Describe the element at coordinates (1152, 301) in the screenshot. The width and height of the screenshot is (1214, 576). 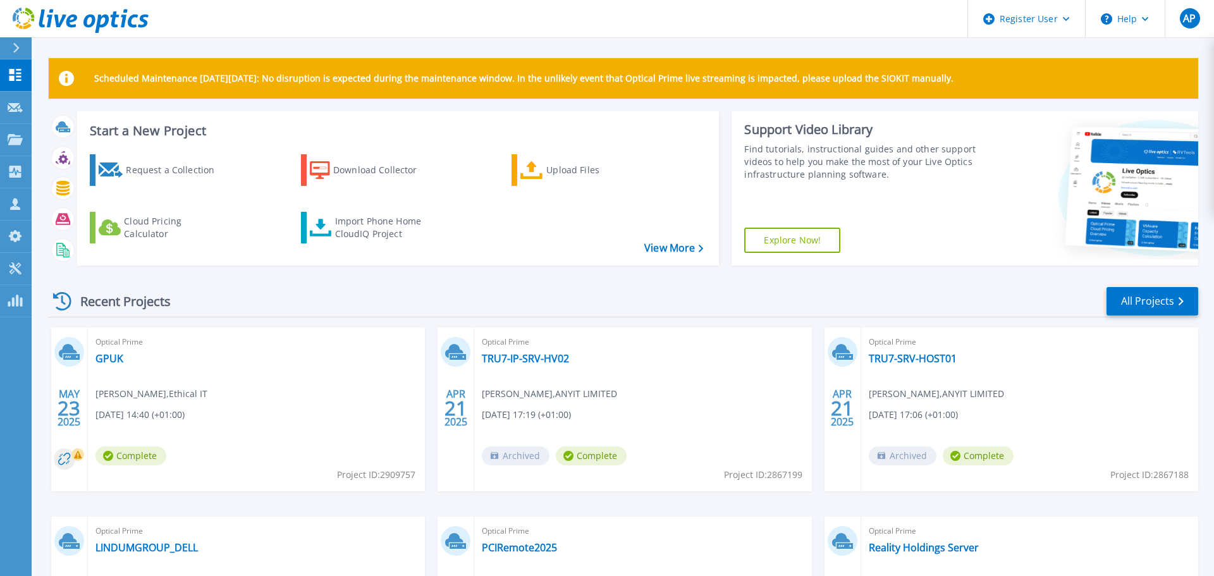
I see `a: All Projects` at that location.